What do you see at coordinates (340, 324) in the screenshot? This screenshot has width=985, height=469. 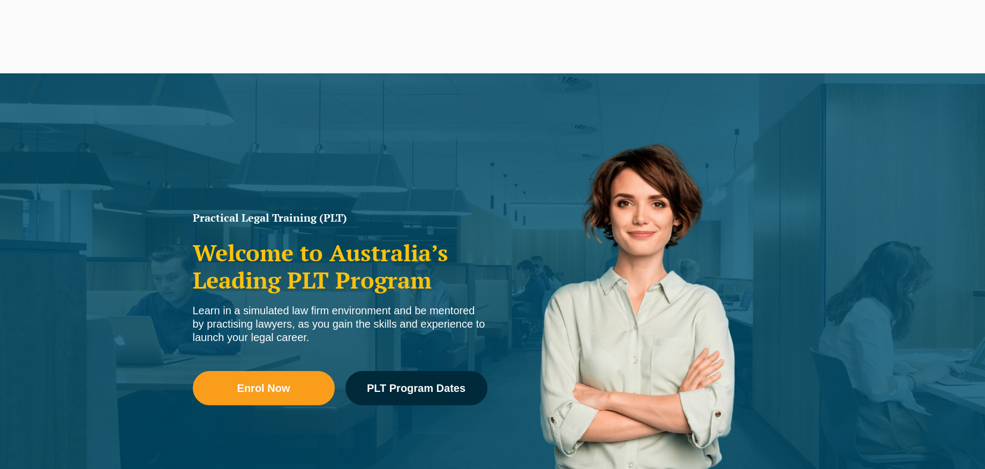 I see `div: Learn in a simulated law firm environment and be mentored by practising lawyers, as you gain the ...` at bounding box center [340, 324].